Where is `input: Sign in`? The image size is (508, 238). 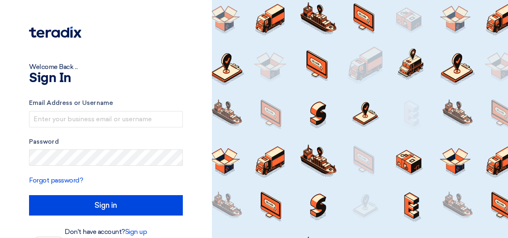 input: Sign in is located at coordinates (106, 206).